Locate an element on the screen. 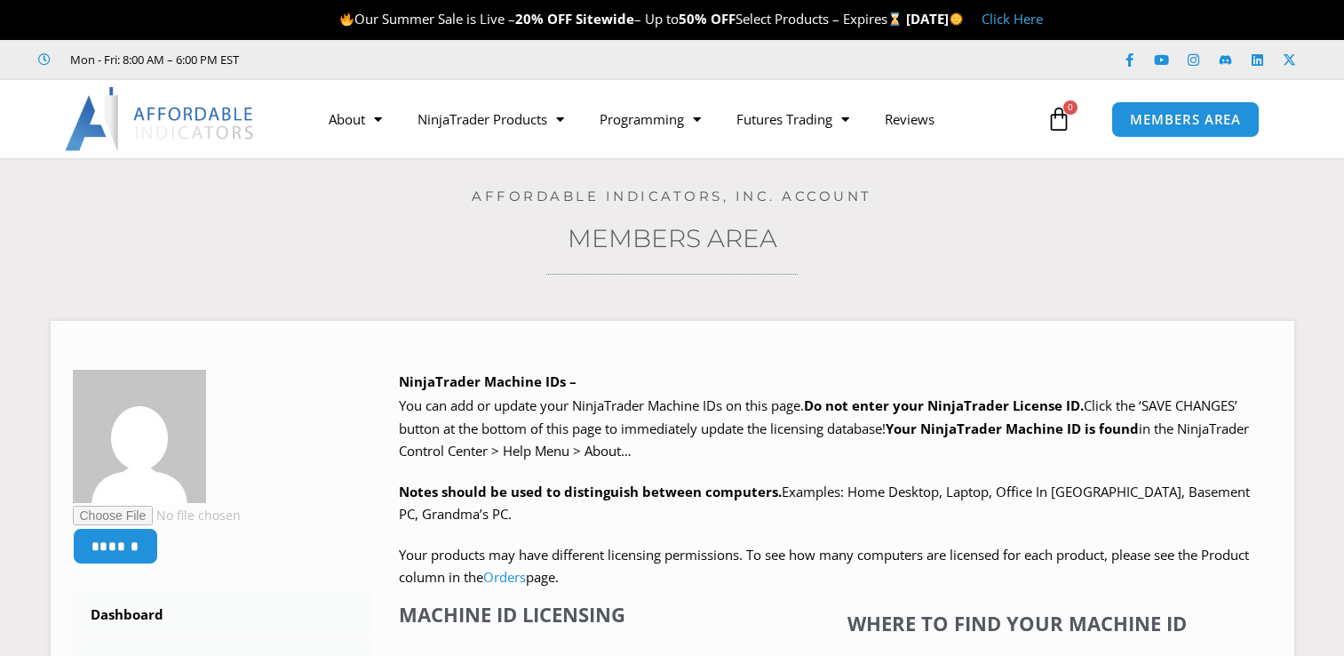 Image resolution: width=1344 pixels, height=656 pixels. a: MEMBERS AREA is located at coordinates (1185, 119).